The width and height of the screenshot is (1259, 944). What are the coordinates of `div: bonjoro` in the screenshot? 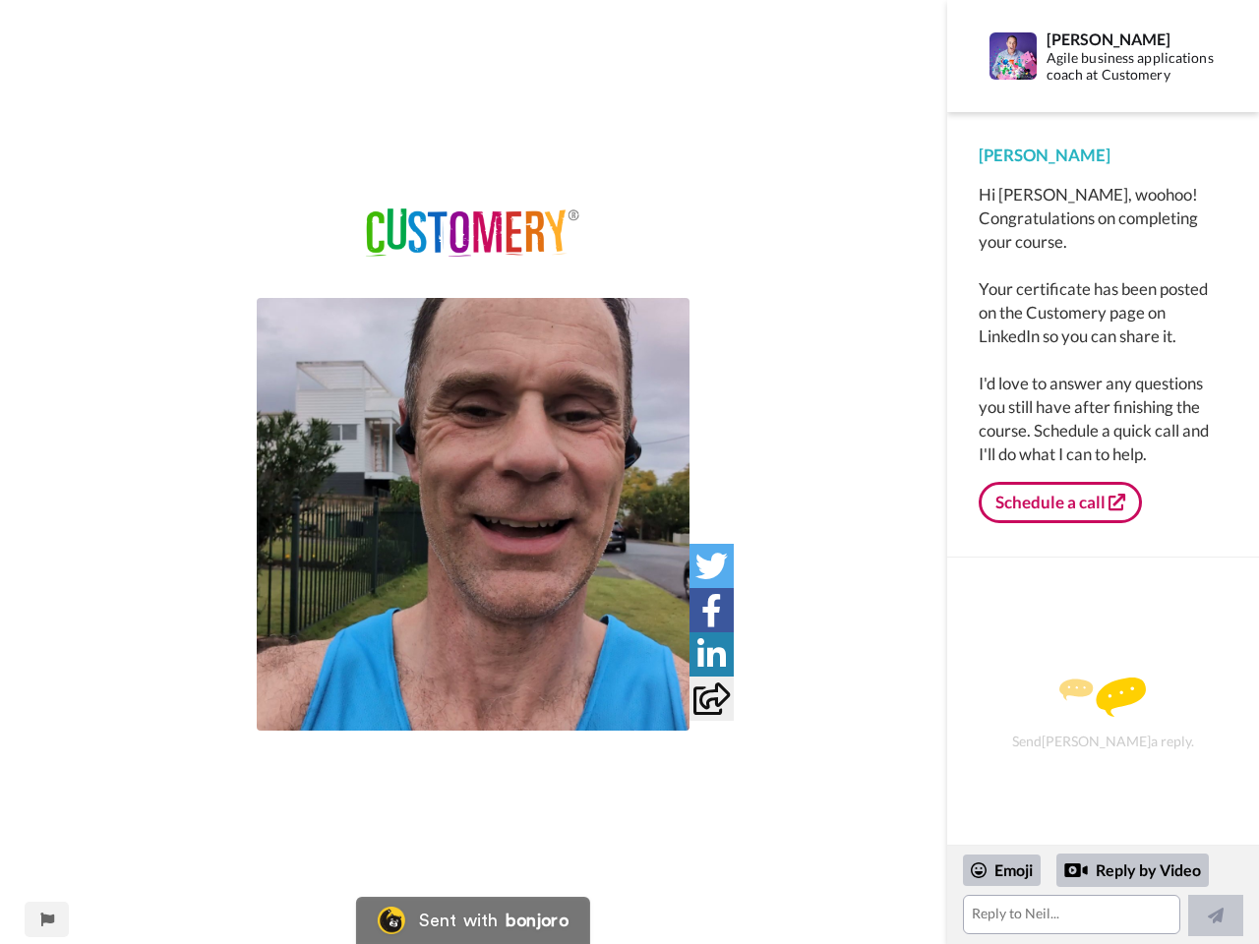 It's located at (537, 921).